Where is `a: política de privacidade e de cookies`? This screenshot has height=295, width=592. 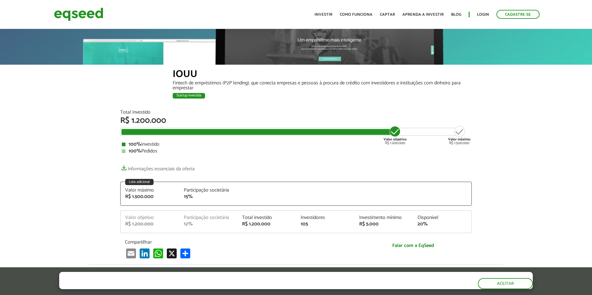
a: política de privacidade e de cookies is located at coordinates (176, 286).